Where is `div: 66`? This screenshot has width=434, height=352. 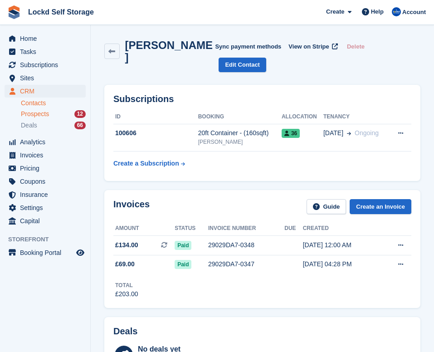
div: 66 is located at coordinates (80, 125).